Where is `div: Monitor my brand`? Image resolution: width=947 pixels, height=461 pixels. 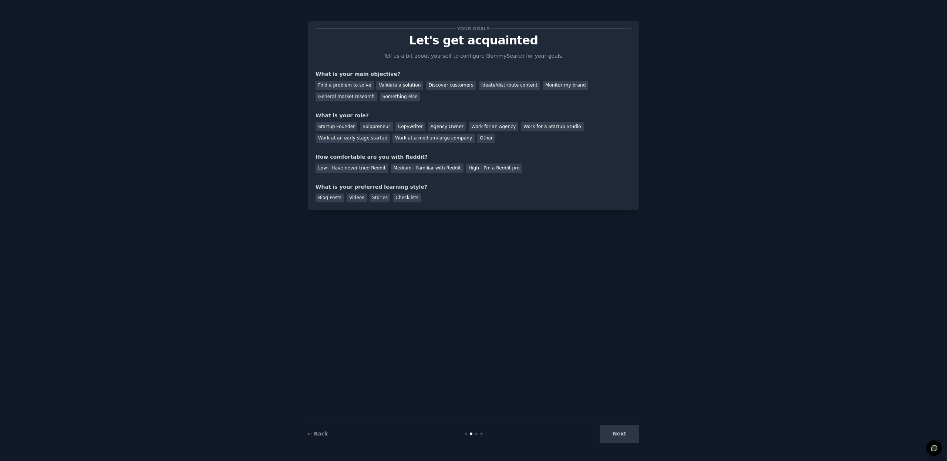 div: Monitor my brand is located at coordinates (565, 85).